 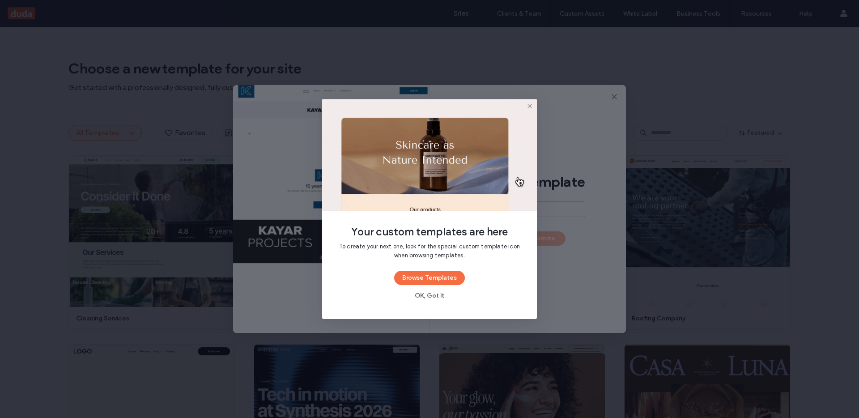 What do you see at coordinates (430, 232) in the screenshot?
I see `span: Your custom templates are here` at bounding box center [430, 232].